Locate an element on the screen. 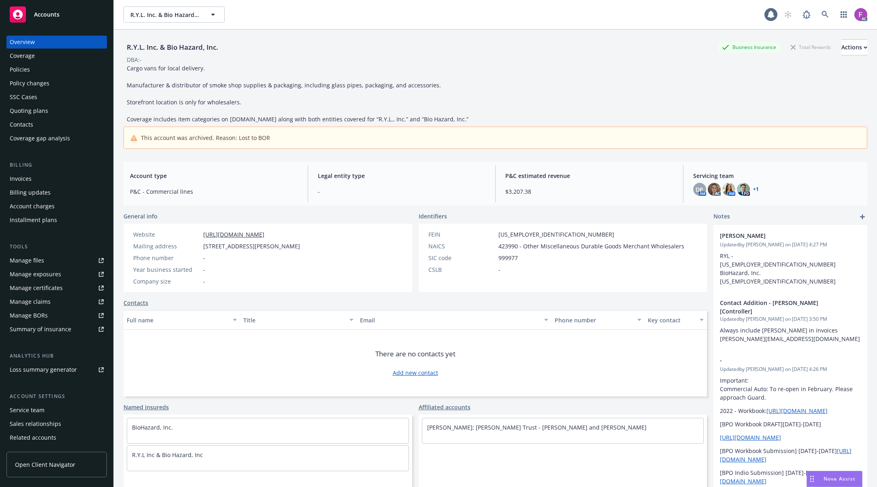 This screenshot has width=877, height=487. a: Related accounts is located at coordinates (57, 438).